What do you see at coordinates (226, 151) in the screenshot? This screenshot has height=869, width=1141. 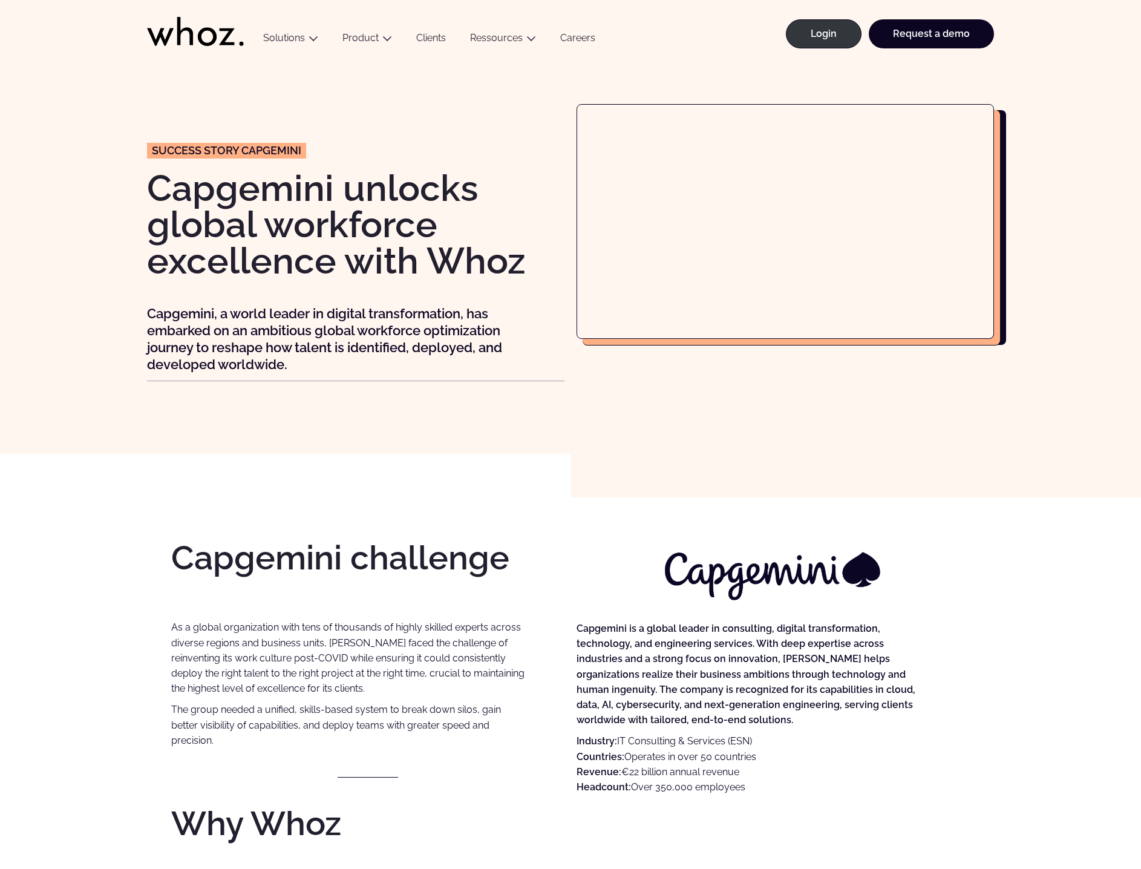 I see `span: Success story CAPGEMINI` at bounding box center [226, 151].